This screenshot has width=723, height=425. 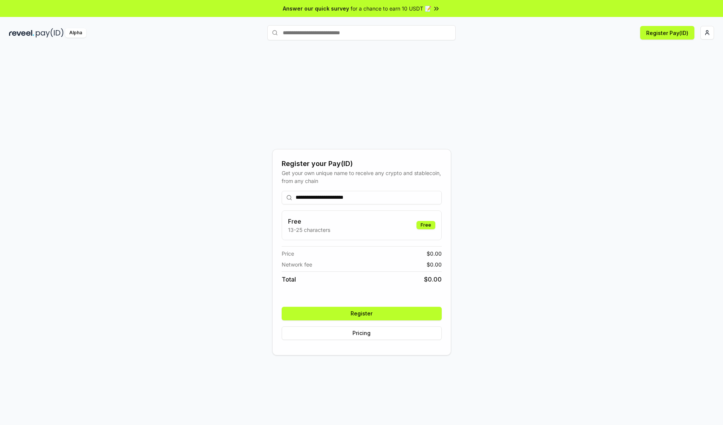 I want to click on button: Register, so click(x=362, y=314).